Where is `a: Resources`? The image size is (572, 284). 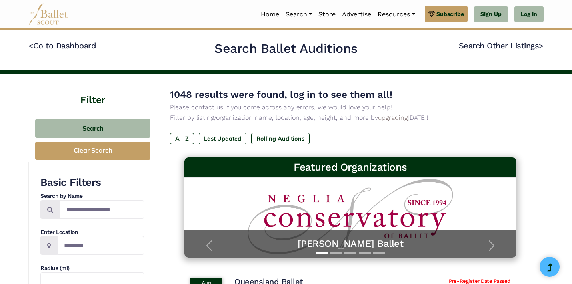
a: Resources is located at coordinates (396, 14).